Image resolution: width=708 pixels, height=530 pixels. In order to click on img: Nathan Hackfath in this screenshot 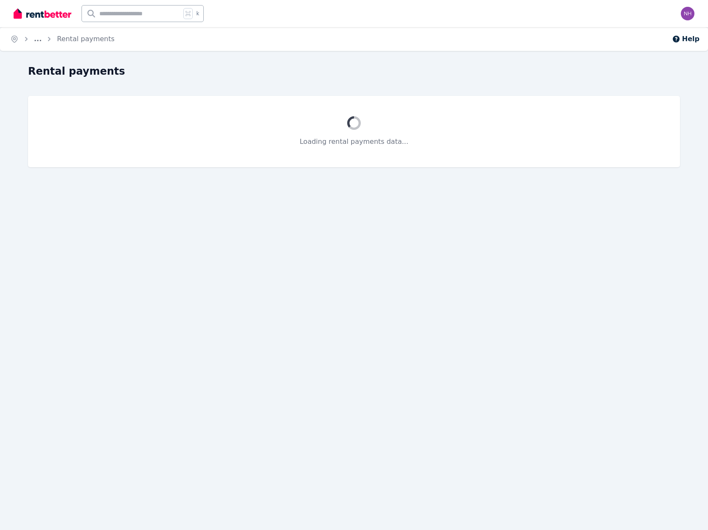, I will do `click(688, 14)`.